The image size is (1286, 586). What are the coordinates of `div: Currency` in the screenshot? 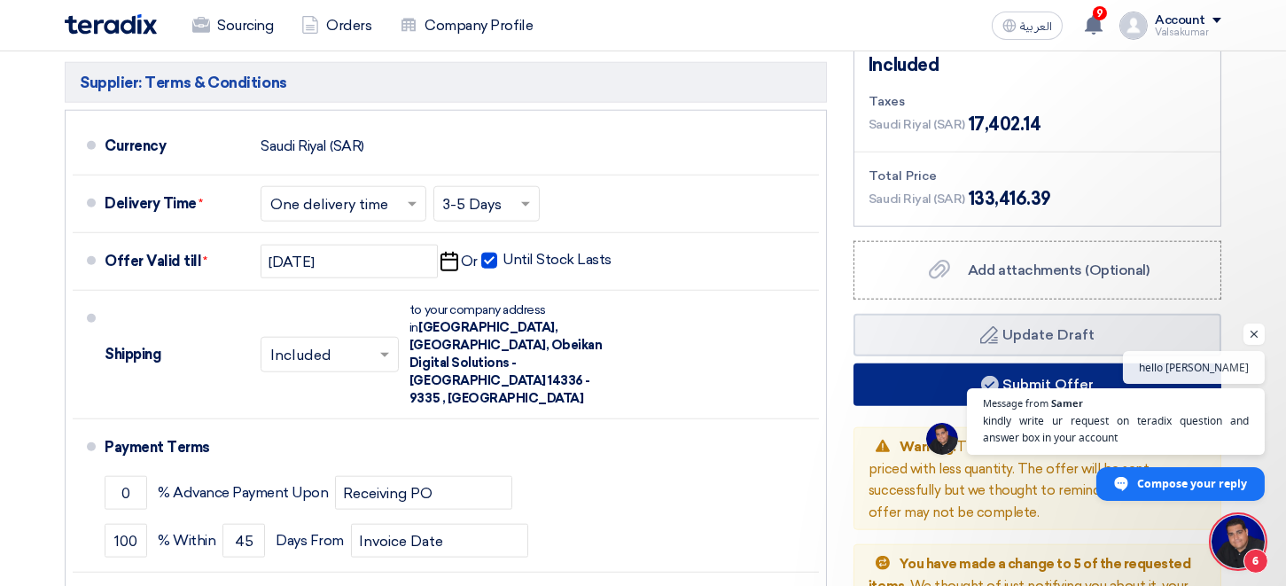 It's located at (176, 146).